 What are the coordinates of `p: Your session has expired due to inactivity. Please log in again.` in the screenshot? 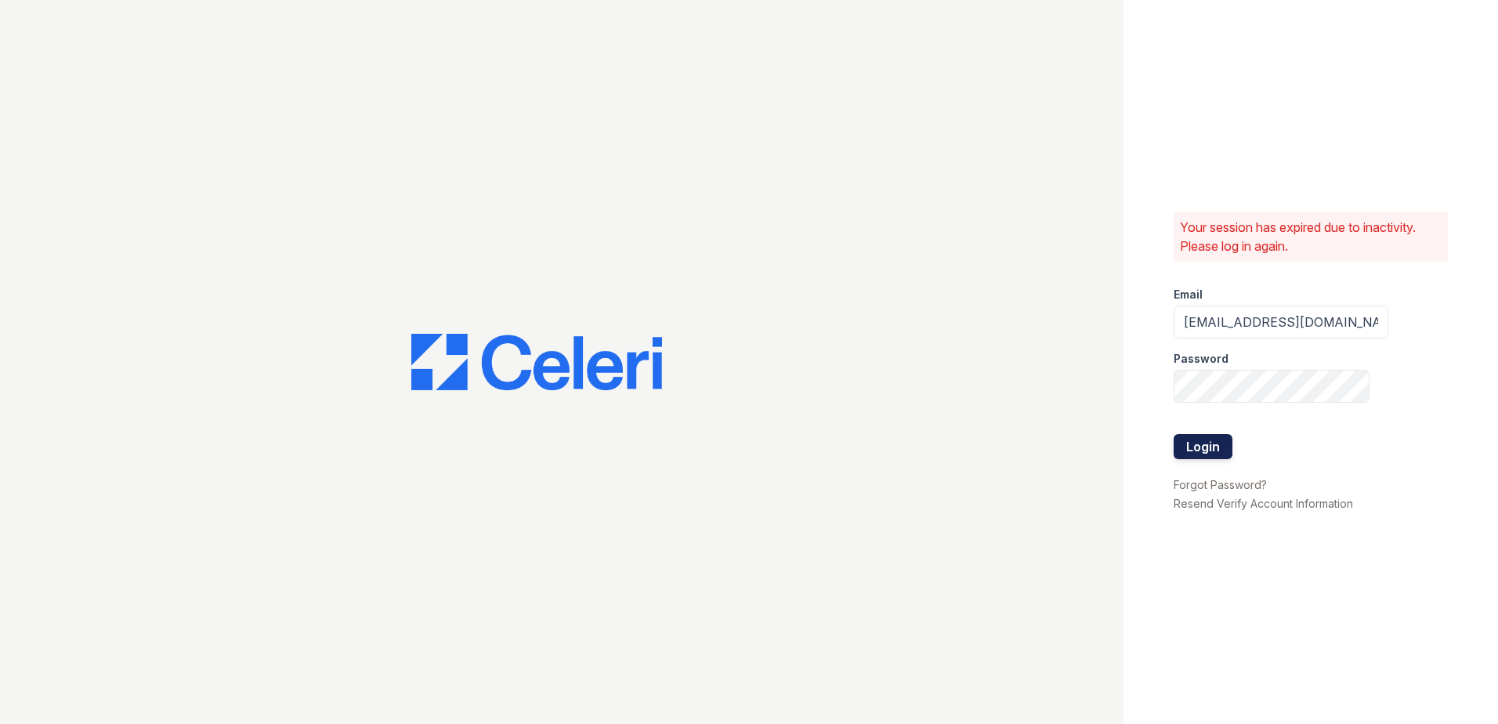 It's located at (1311, 237).